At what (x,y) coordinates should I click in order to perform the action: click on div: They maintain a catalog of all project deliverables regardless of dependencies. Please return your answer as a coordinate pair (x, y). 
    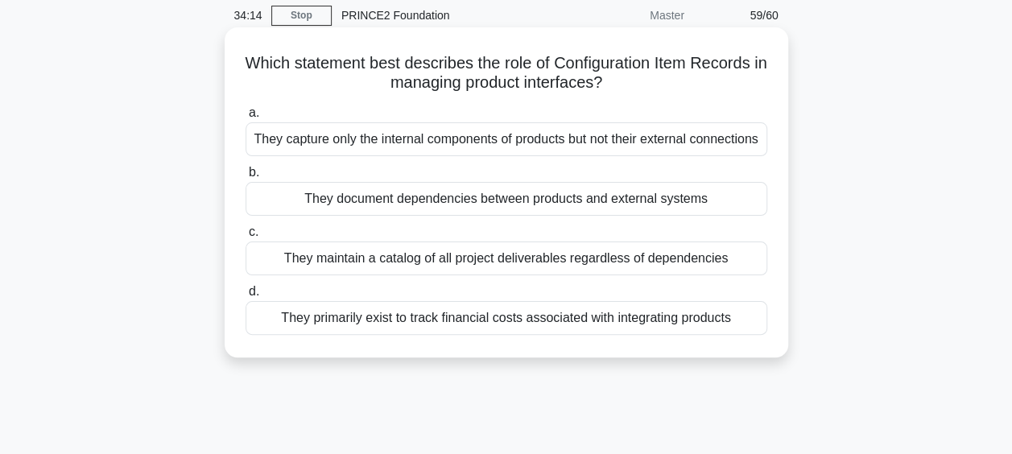
    Looking at the image, I should click on (506, 258).